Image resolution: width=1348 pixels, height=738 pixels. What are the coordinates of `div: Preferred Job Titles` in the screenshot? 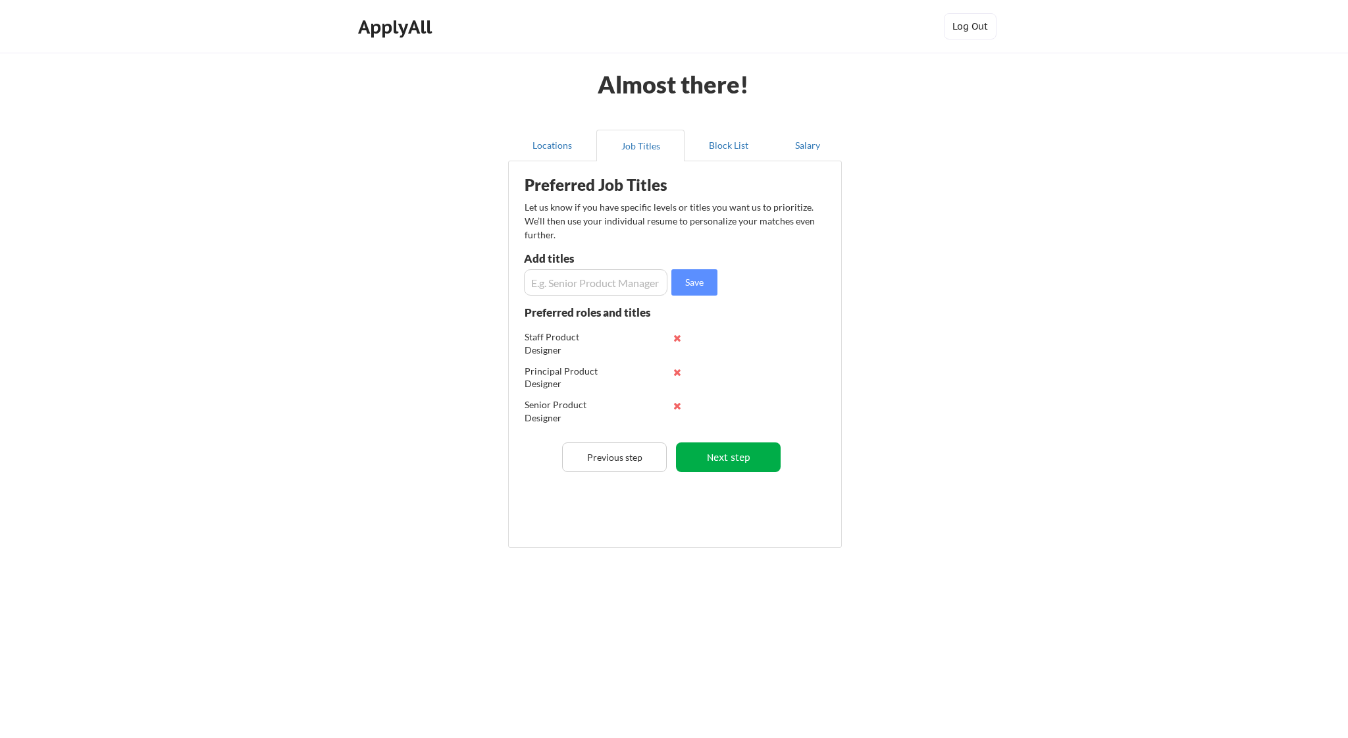 It's located at (608, 185).